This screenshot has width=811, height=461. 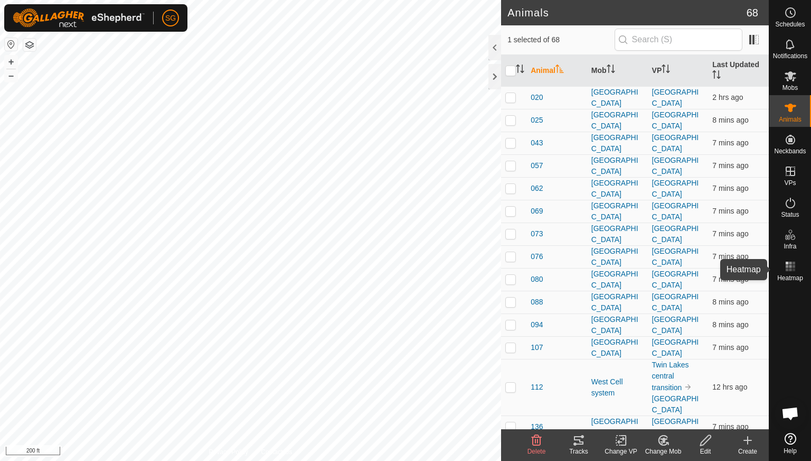 I want to click on img: to, so click(x=688, y=387).